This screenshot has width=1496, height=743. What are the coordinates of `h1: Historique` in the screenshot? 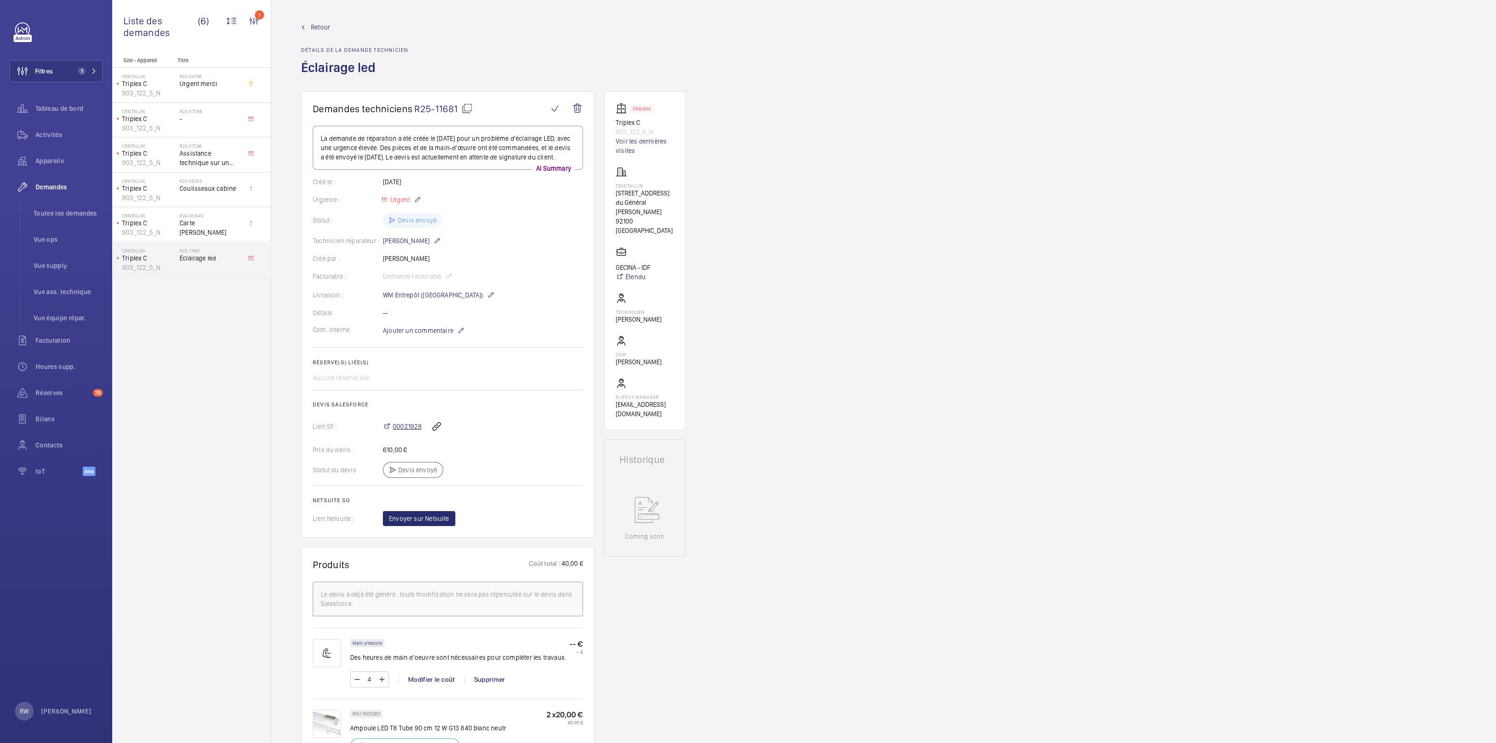 It's located at (645, 460).